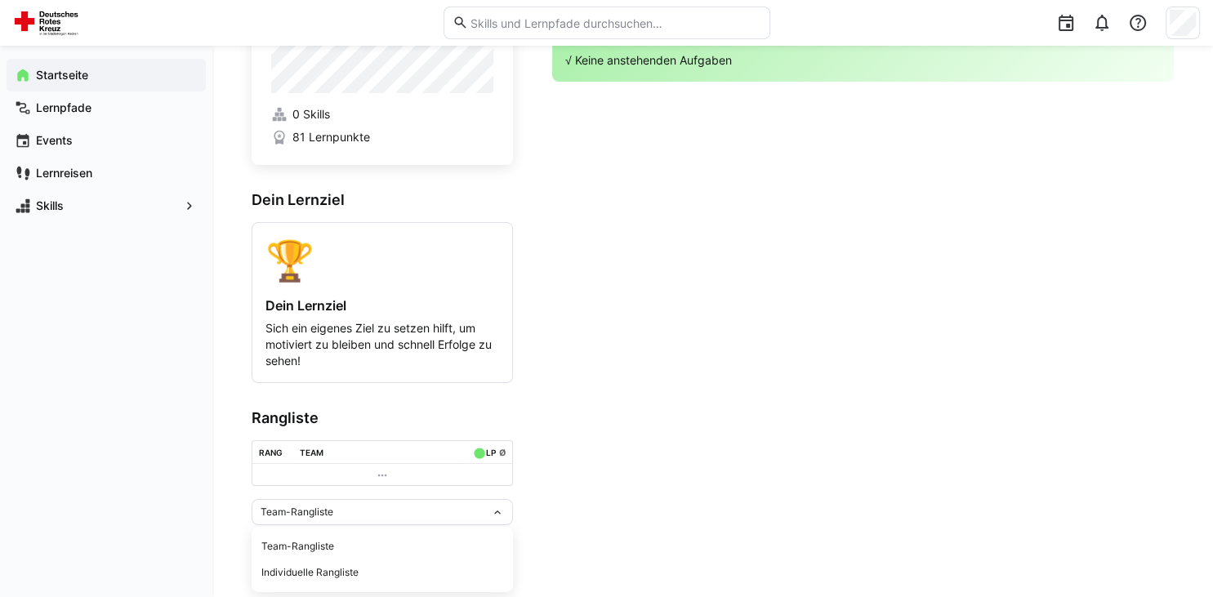 This screenshot has height=597, width=1213. I want to click on div: Individuelle Rangliste, so click(382, 572).